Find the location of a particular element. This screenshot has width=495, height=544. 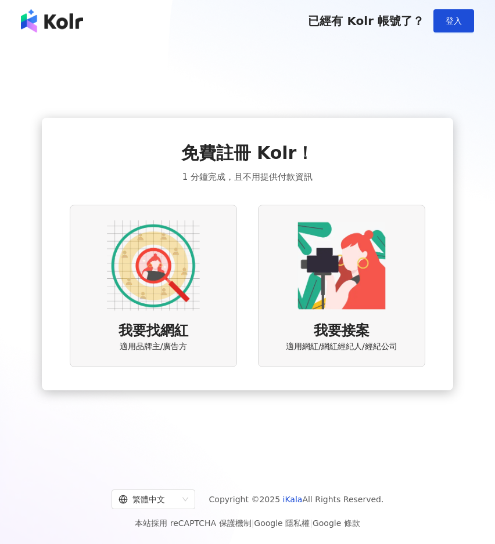

span: 我要找網紅 is located at coordinates (153, 331).